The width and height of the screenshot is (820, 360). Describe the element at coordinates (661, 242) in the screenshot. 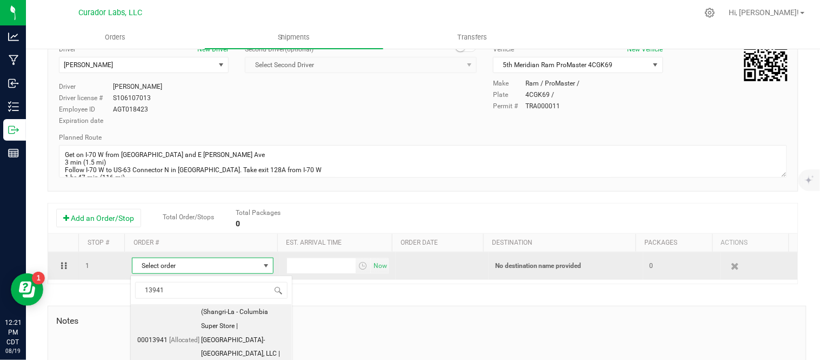

I see `a: Packages` at that location.